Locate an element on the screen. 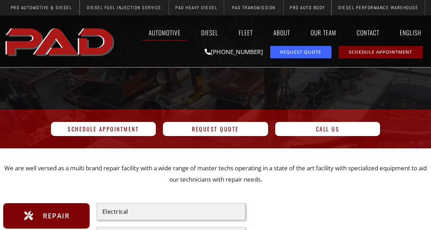  a: Diesel is located at coordinates (210, 33).